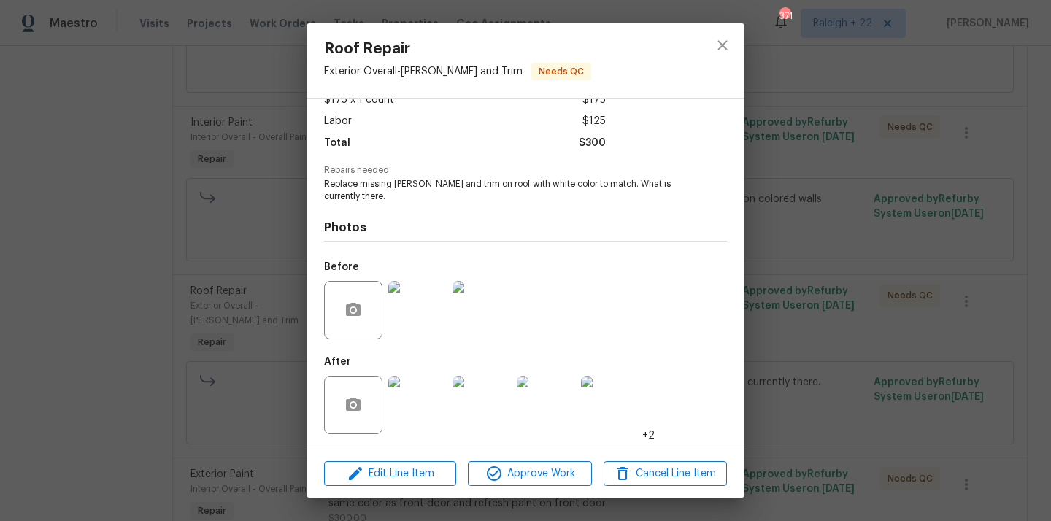 Image resolution: width=1051 pixels, height=521 pixels. Describe the element at coordinates (784, 16) in the screenshot. I see `div: 371` at that location.